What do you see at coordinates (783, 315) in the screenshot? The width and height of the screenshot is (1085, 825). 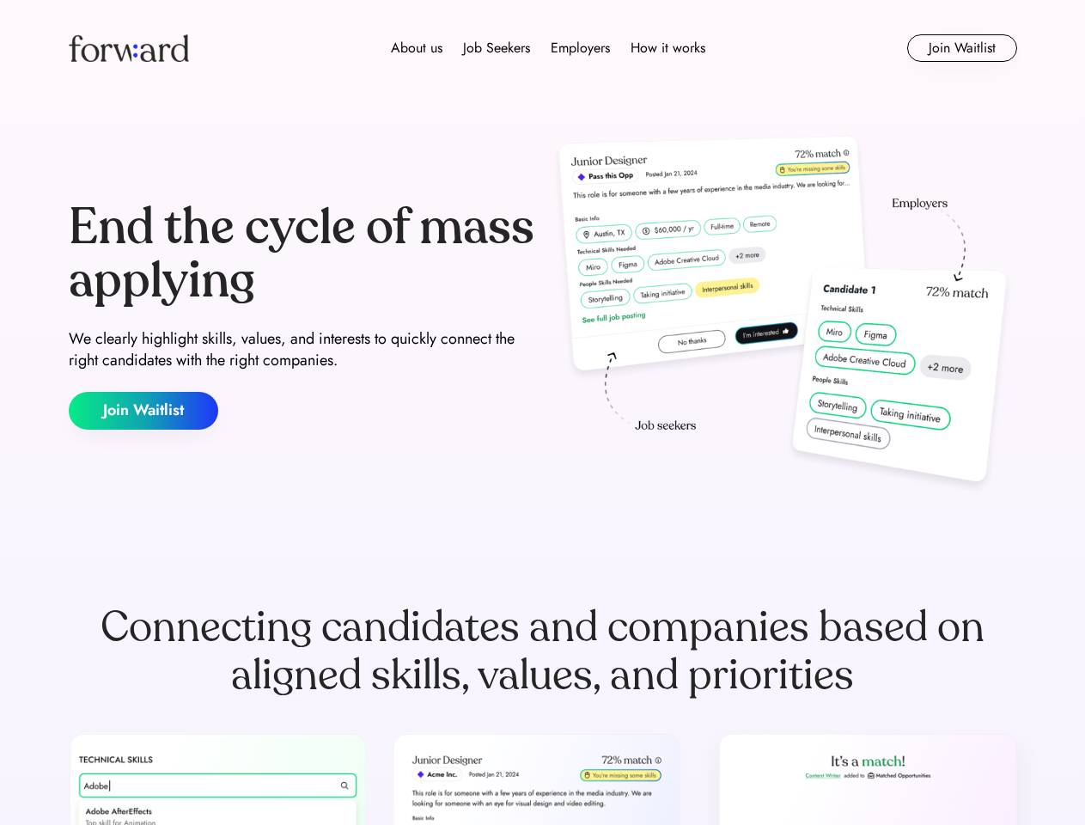 I see `img: hero-image.png` at bounding box center [783, 315].